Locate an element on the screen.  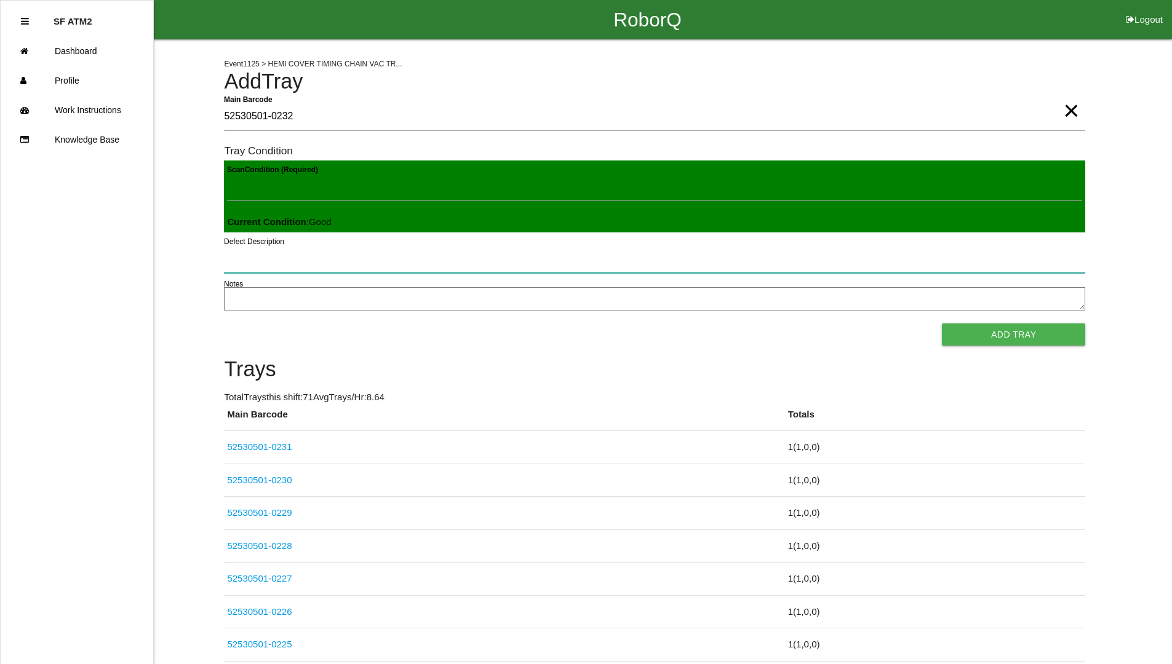
p: SF ATM2 is located at coordinates (73, 17).